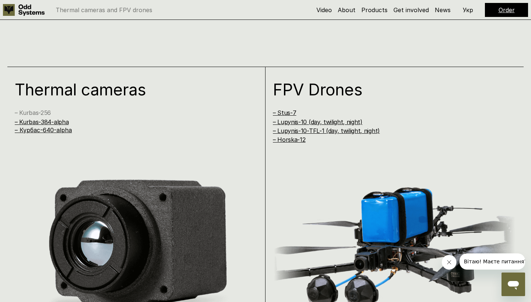 The image size is (531, 302). What do you see at coordinates (326, 131) in the screenshot?
I see `a: – Lupynis-10-TFL-1 (day, twilight, night)` at bounding box center [326, 131].